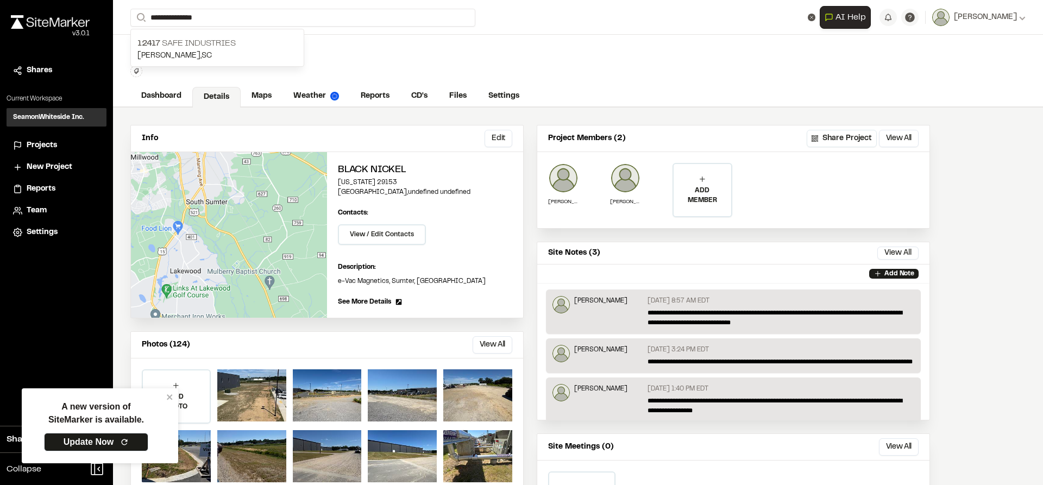  Describe the element at coordinates (57, 146) in the screenshot. I see `a: Projects` at that location.